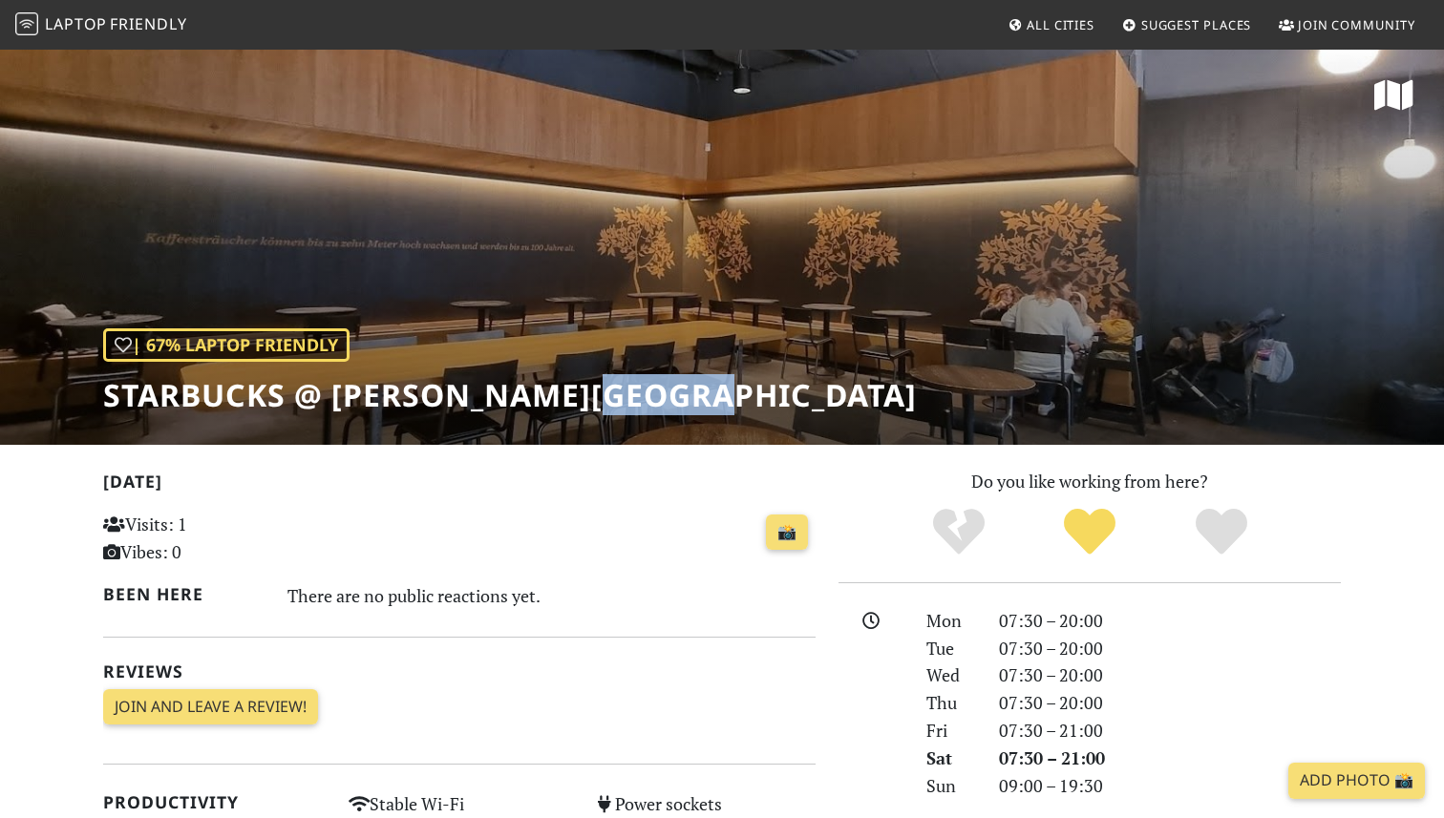  Describe the element at coordinates (1090, 481) in the screenshot. I see `p: Do you like working from here?` at that location.